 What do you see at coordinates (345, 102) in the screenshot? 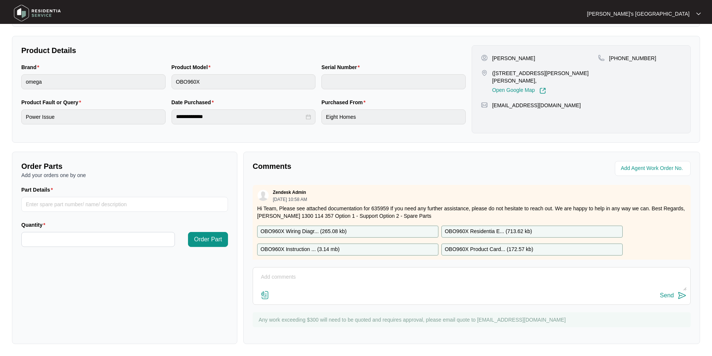
I see `label: Purchased From` at bounding box center [345, 102].